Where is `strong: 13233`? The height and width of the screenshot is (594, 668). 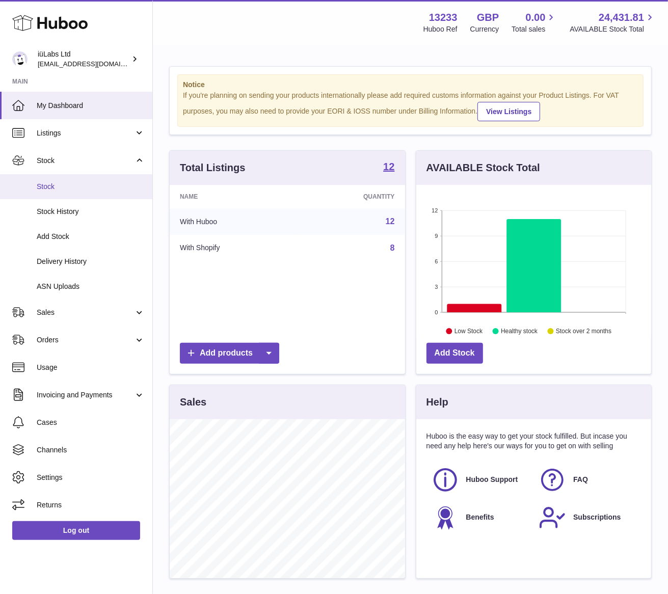 strong: 13233 is located at coordinates (444, 17).